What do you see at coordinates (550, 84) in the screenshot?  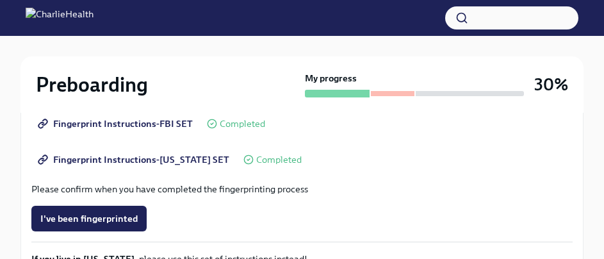 I see `h3: 30%` at bounding box center [550, 84].